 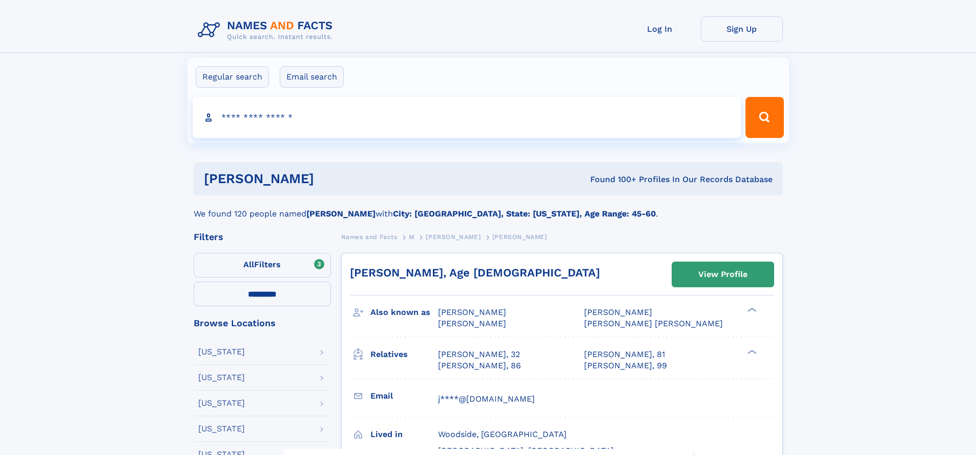 I want to click on div: View Profile, so click(x=723, y=274).